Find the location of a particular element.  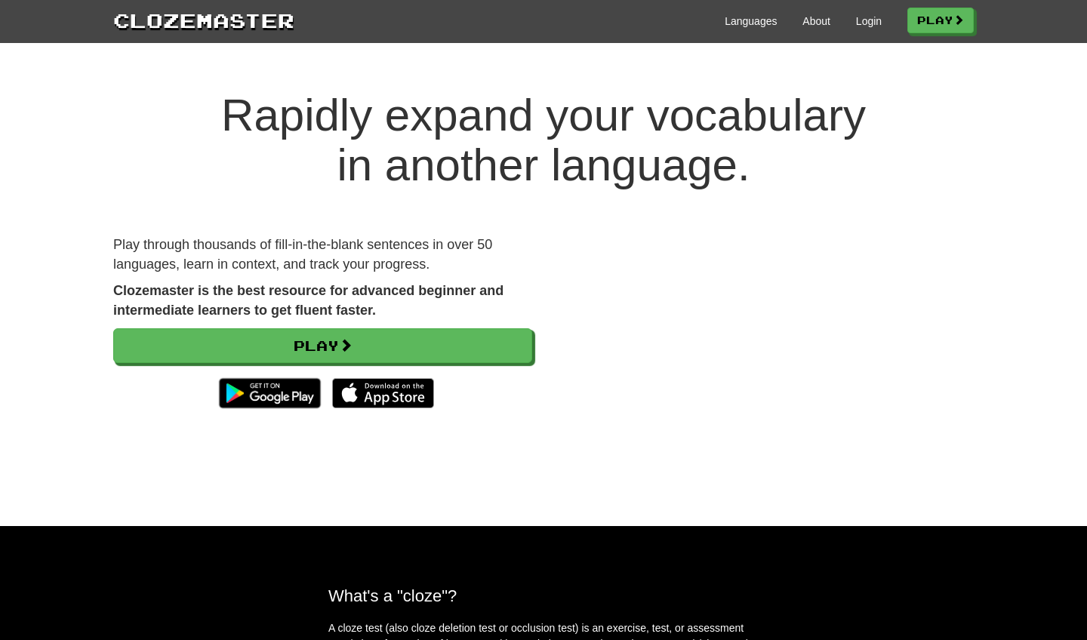

p: Play through thousands of fill-in-the-blank sentences in over 50 languages, learn in context, and... is located at coordinates (322, 254).